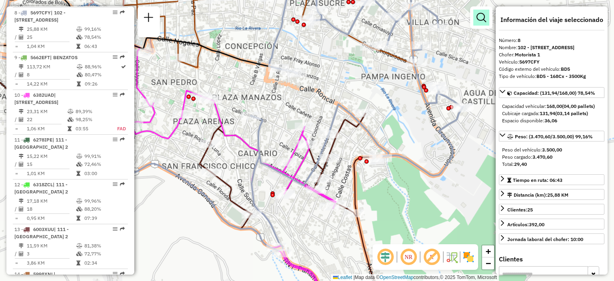 This screenshot has height=281, width=614. I want to click on strong: (04,00 pallets), so click(578, 106).